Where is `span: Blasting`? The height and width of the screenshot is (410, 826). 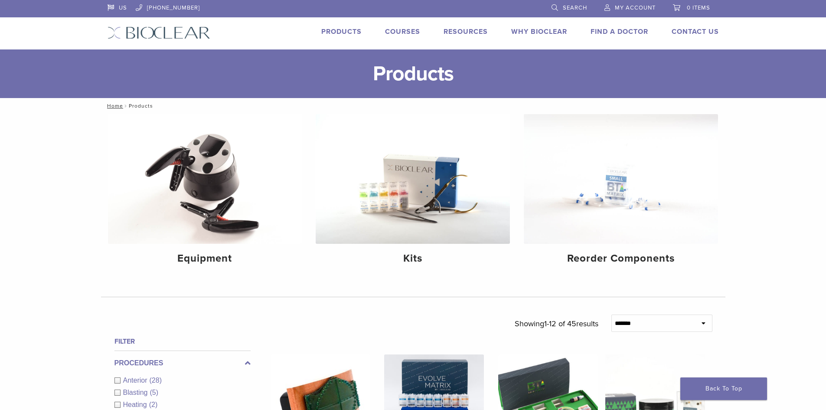 span: Blasting is located at coordinates (137, 392).